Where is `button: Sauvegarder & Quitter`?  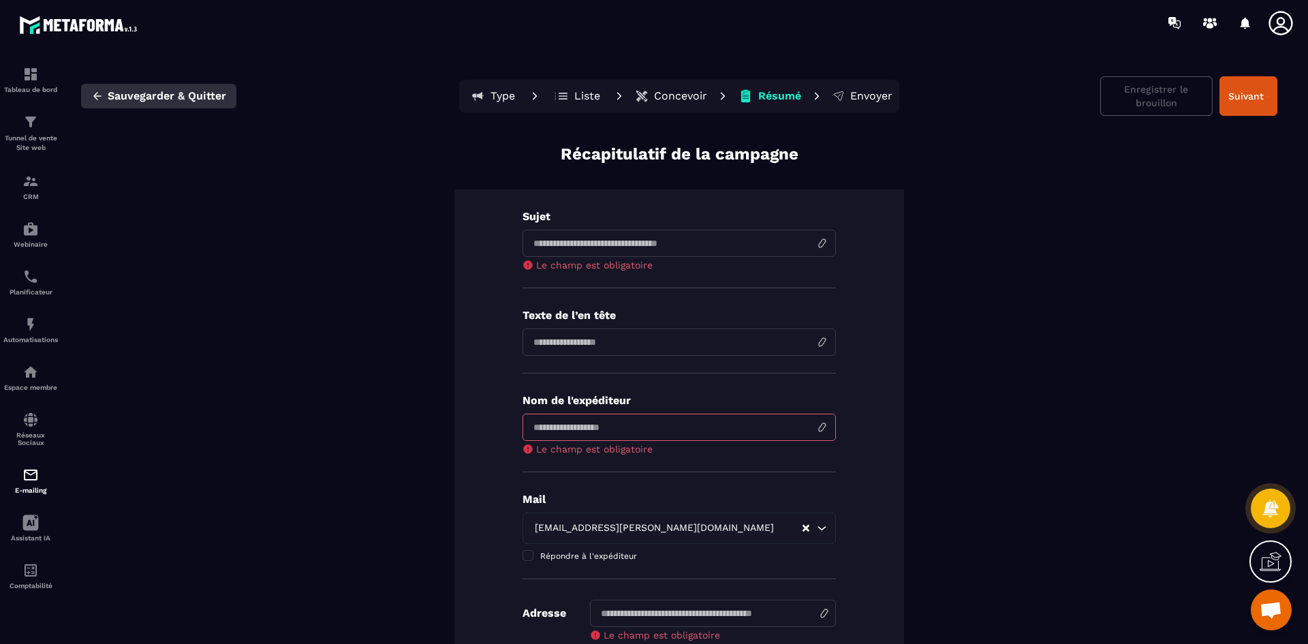 button: Sauvegarder & Quitter is located at coordinates (159, 96).